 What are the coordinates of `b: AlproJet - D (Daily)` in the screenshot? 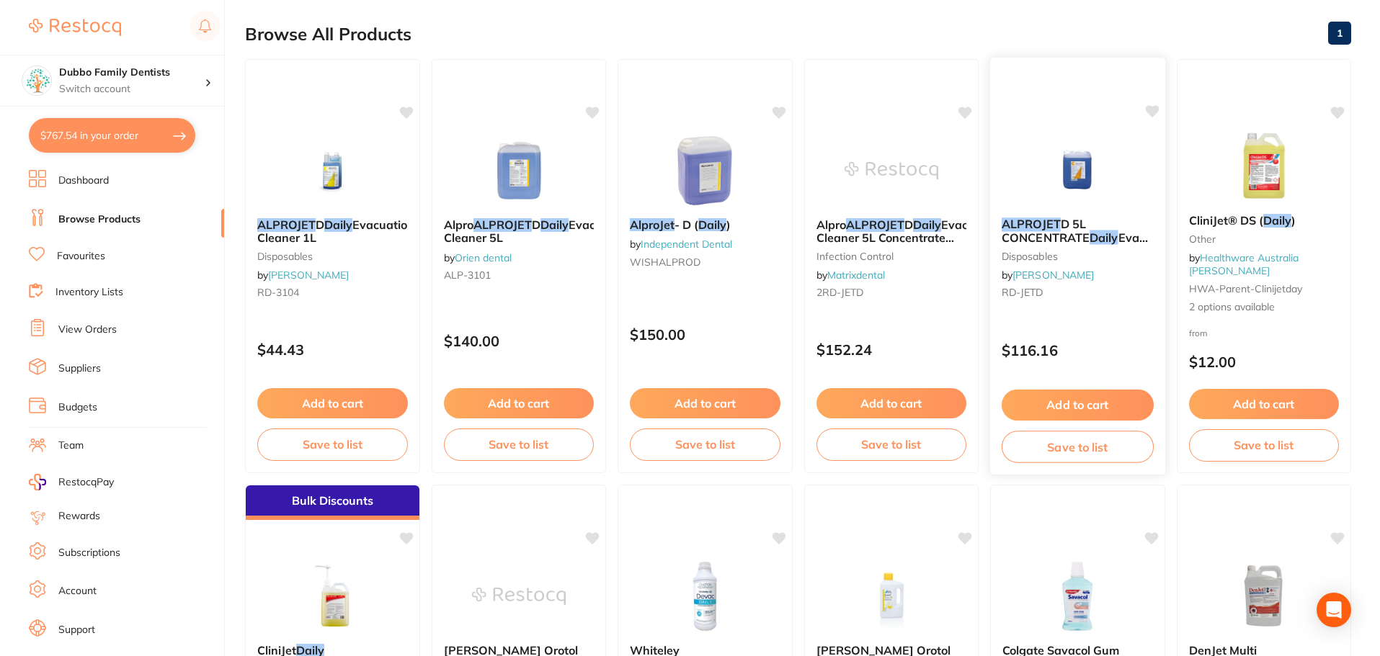 It's located at (705, 225).